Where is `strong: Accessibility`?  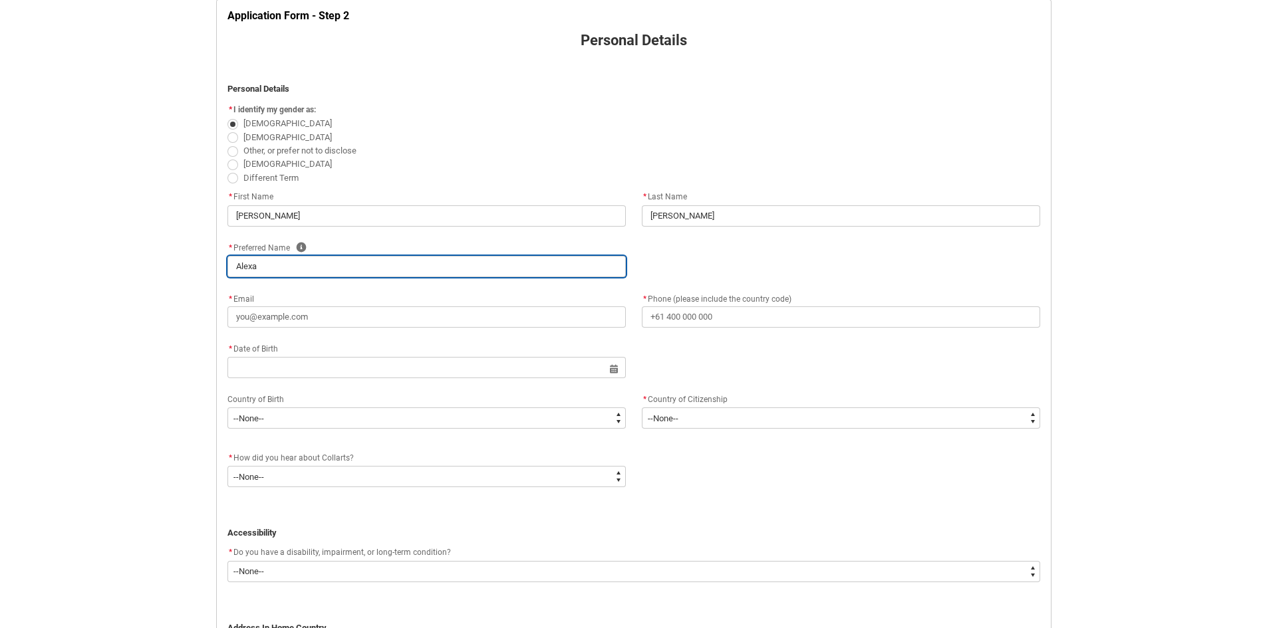 strong: Accessibility is located at coordinates (252, 533).